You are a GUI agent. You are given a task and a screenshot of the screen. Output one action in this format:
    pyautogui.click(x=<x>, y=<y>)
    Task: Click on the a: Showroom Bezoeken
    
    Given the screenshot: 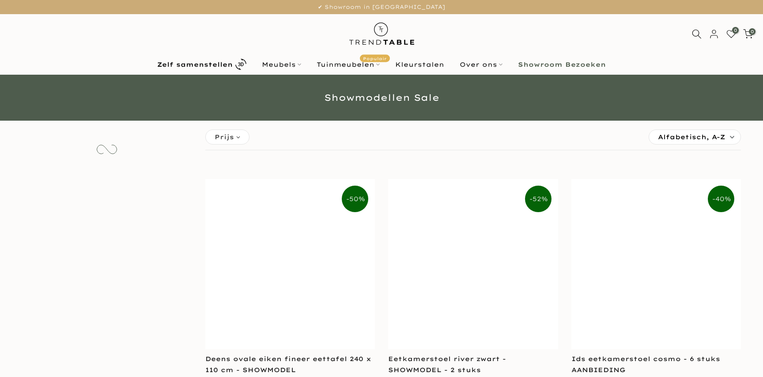 What is the action you would take?
    pyautogui.click(x=562, y=65)
    